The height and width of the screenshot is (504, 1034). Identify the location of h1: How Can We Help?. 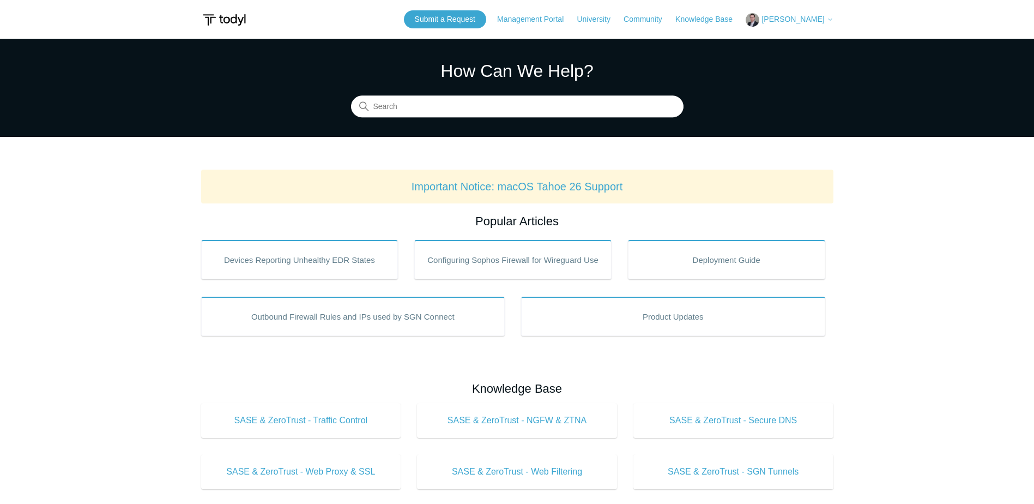
(517, 71).